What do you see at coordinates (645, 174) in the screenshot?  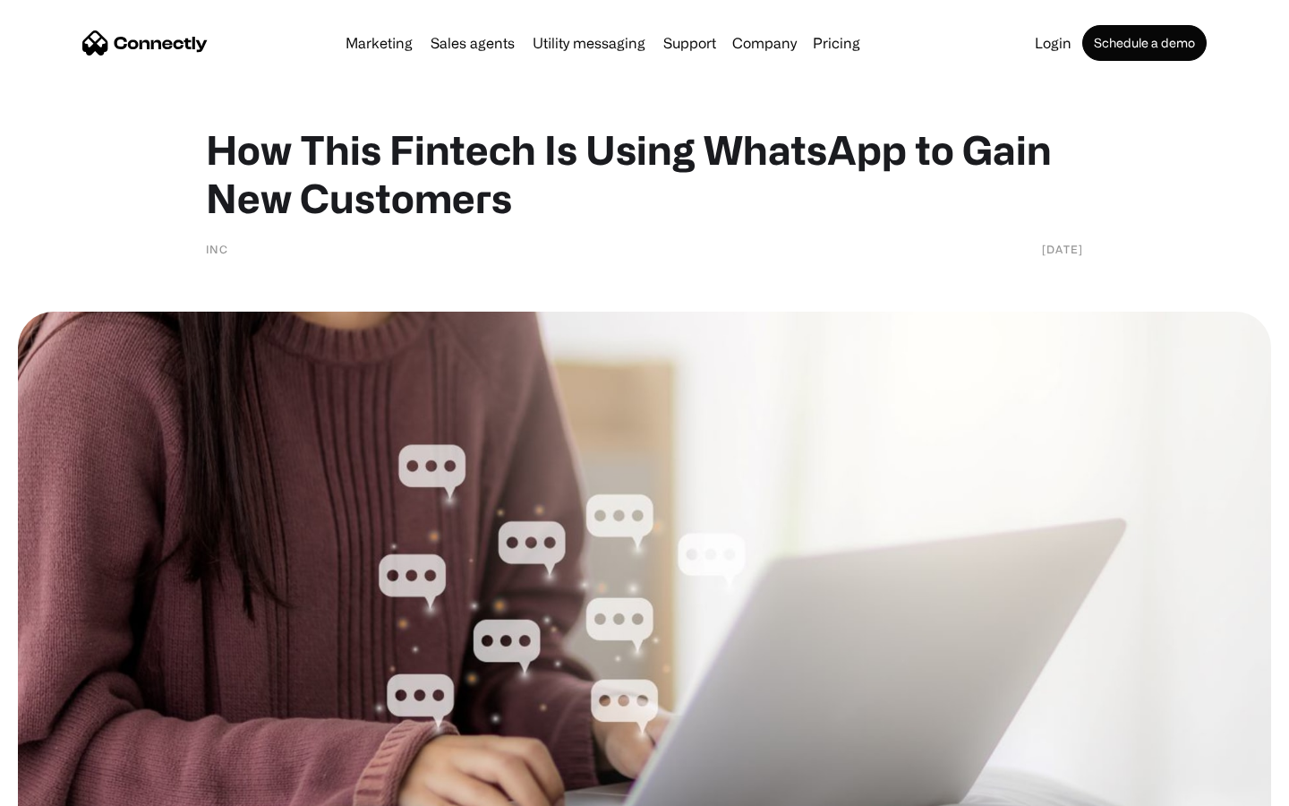 I see `h1: How This Fintech Is Using WhatsApp to Gain New Customers` at bounding box center [645, 174].